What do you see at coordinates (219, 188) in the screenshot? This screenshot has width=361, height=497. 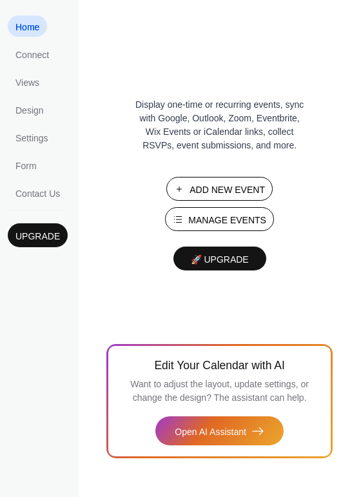 I see `button: Add New Event` at bounding box center [219, 188].